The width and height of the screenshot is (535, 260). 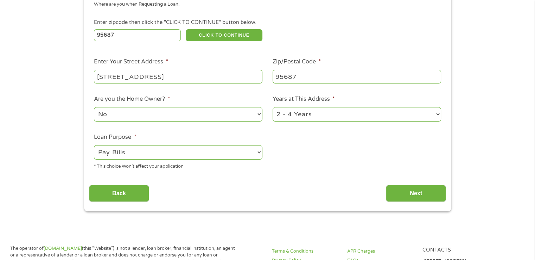 I want to click on label: Loan Purpose, so click(x=115, y=137).